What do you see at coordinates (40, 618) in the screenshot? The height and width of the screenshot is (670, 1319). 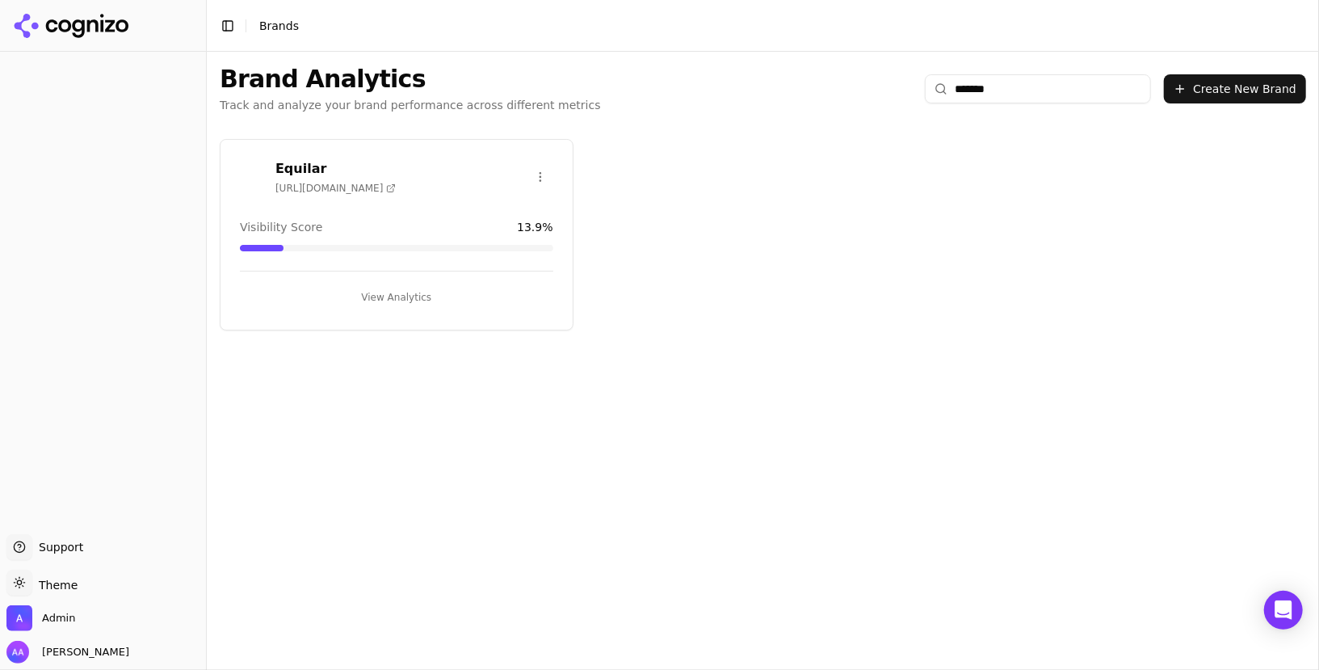 I see `button: Open organization switcher` at bounding box center [40, 618].